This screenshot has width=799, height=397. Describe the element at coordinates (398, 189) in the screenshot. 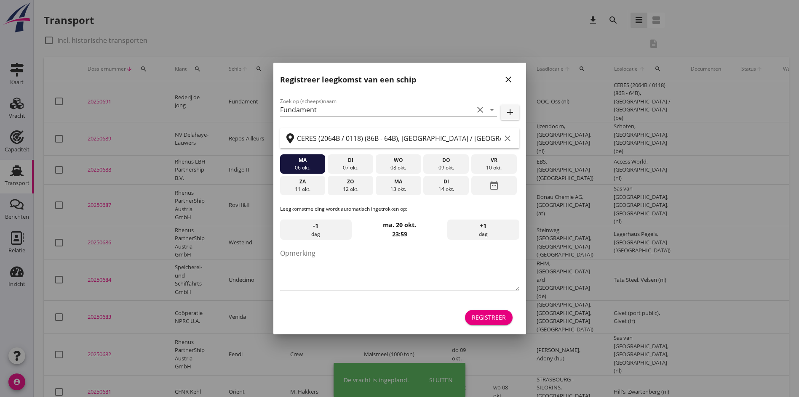

I see `div: 13 okt.` at that location.